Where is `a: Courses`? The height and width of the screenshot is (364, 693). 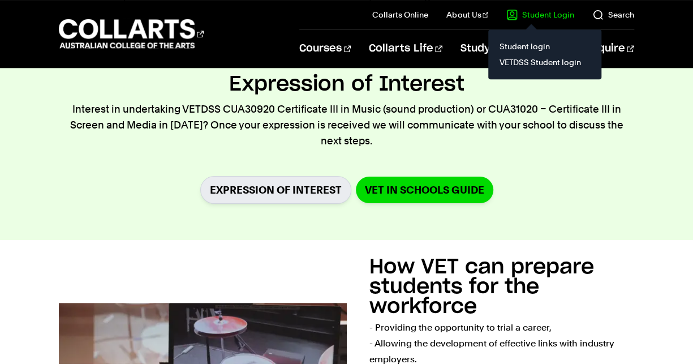 a: Courses is located at coordinates (325, 49).